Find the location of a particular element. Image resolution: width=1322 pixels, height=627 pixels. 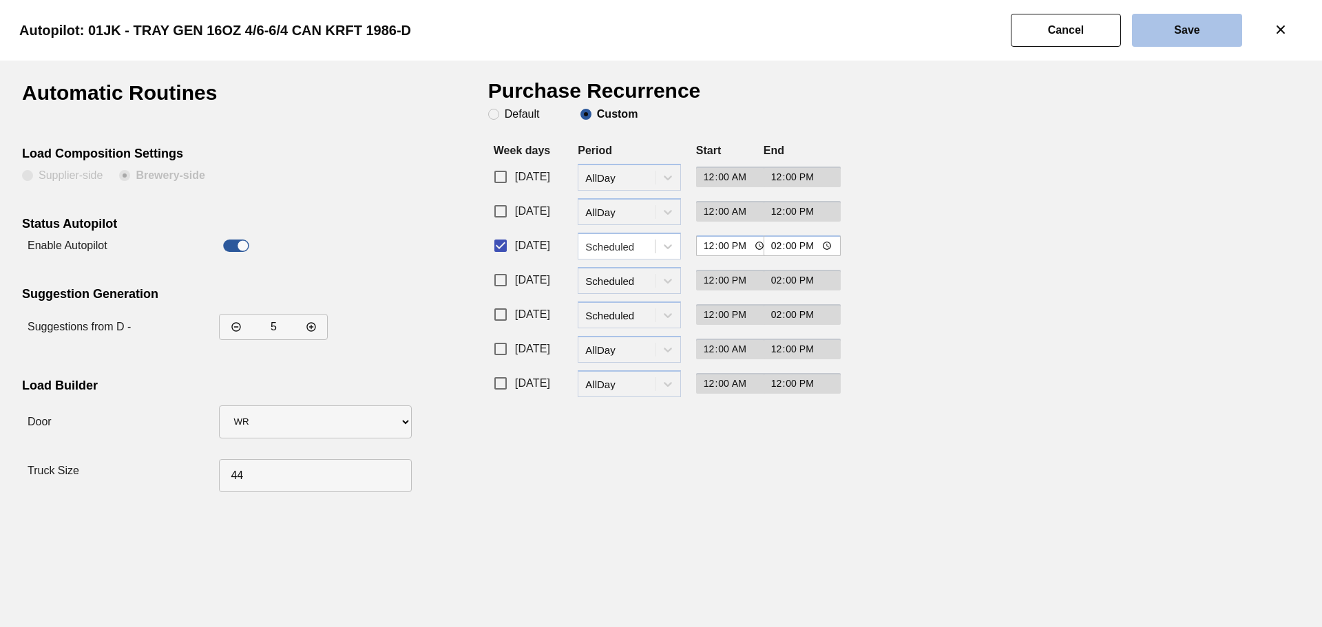

label: Week days is located at coordinates (522, 150).